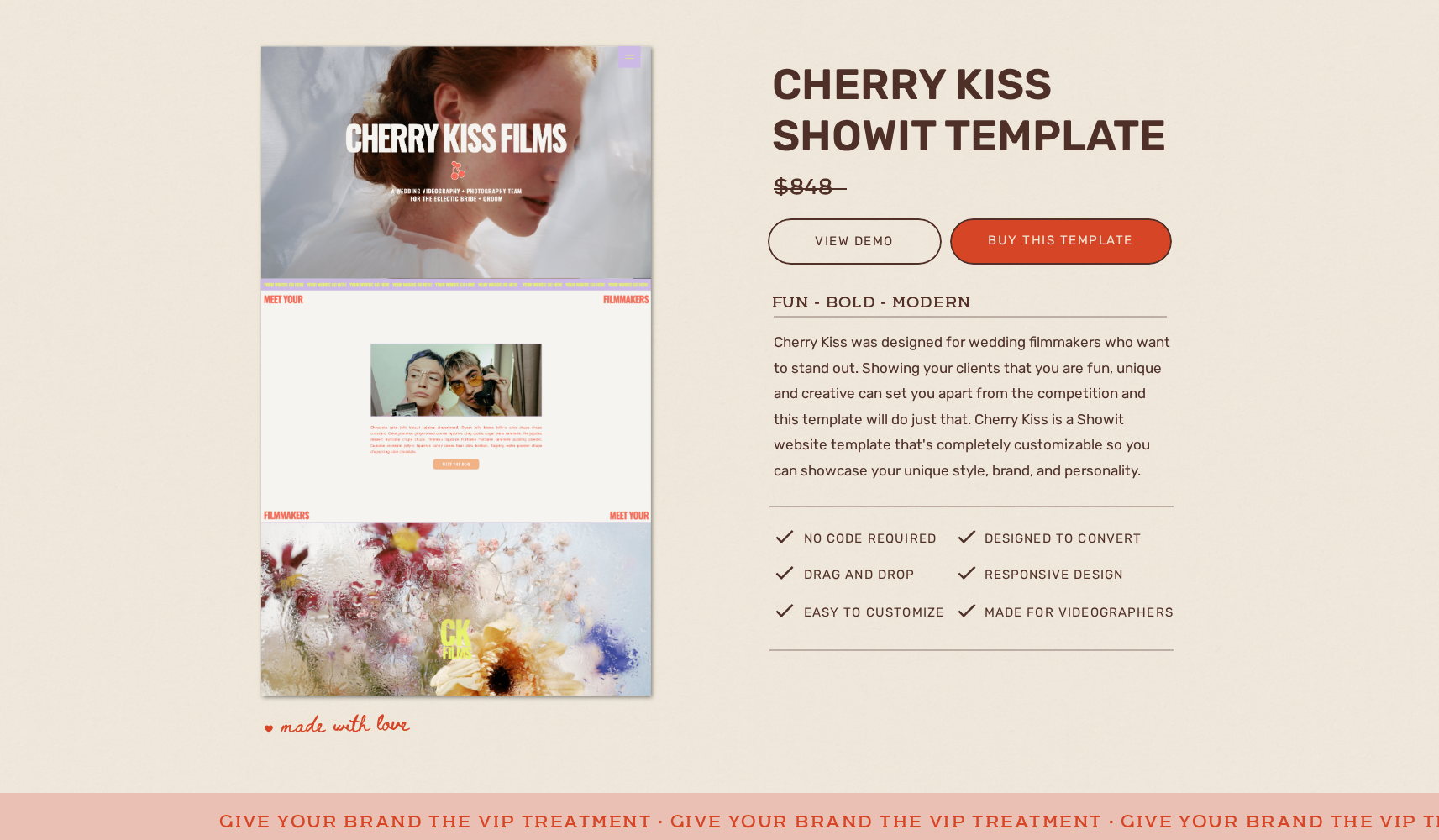 Image resolution: width=1439 pixels, height=840 pixels. I want to click on p: Responsive design, so click(1060, 579).